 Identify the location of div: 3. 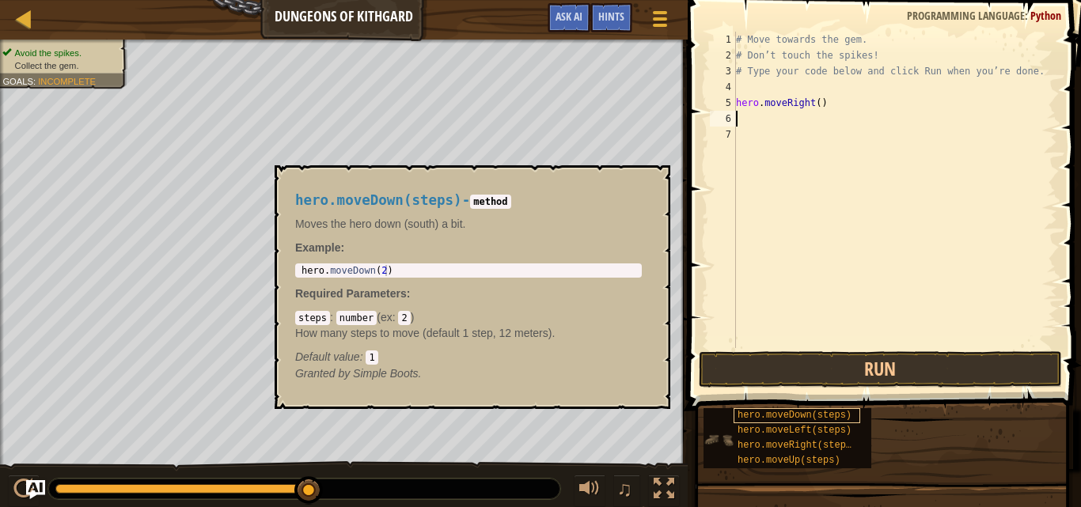
(723, 71).